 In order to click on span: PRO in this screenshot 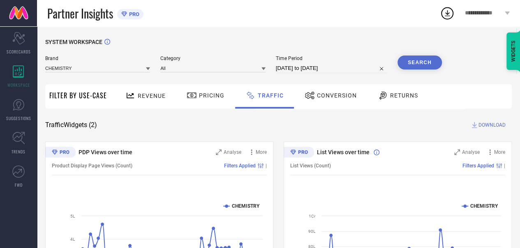, I will do `click(133, 14)`.